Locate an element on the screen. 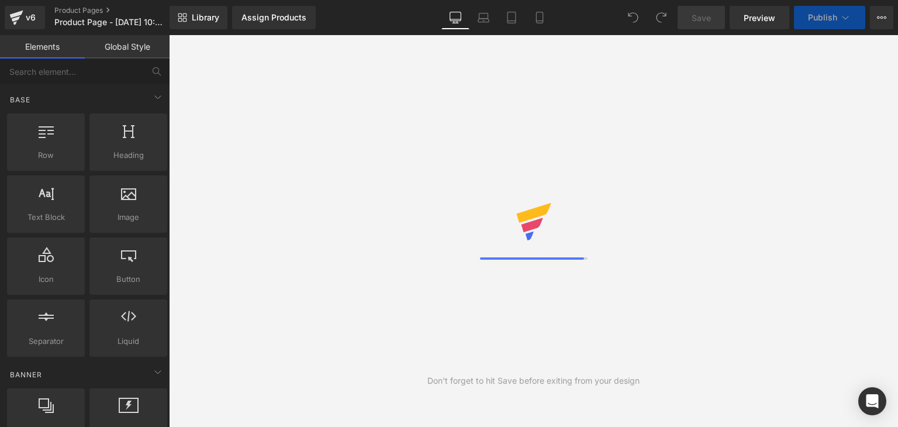 Image resolution: width=898 pixels, height=427 pixels. a: Preview is located at coordinates (759, 18).